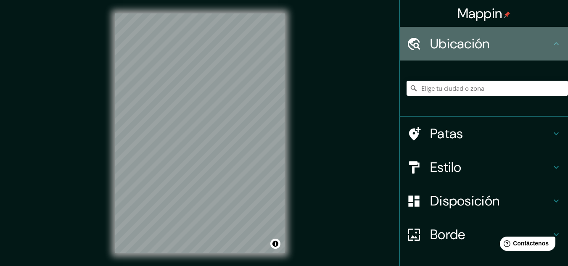  What do you see at coordinates (484, 134) in the screenshot?
I see `div: Patas` at bounding box center [484, 134].